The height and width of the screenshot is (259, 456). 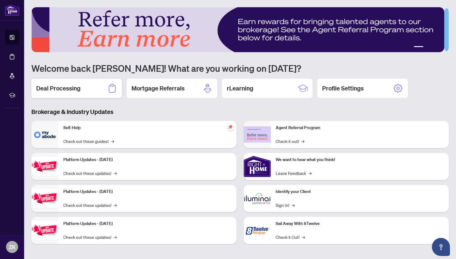 What do you see at coordinates (432, 47) in the screenshot?
I see `button: 3` at bounding box center [432, 47].